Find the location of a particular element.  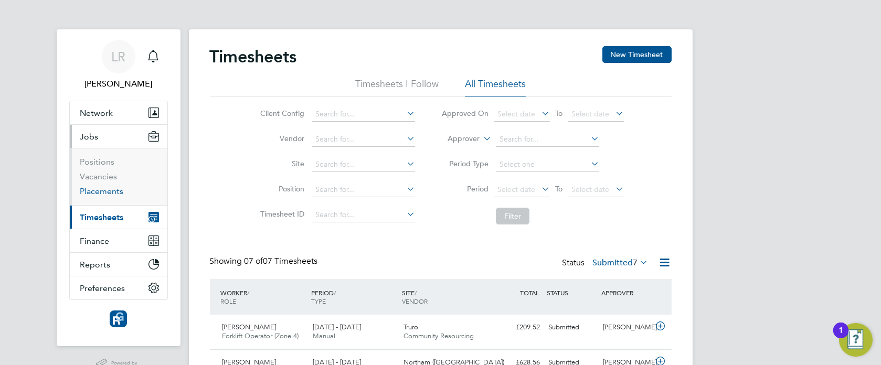

label: Timesheet ID is located at coordinates (281, 214).